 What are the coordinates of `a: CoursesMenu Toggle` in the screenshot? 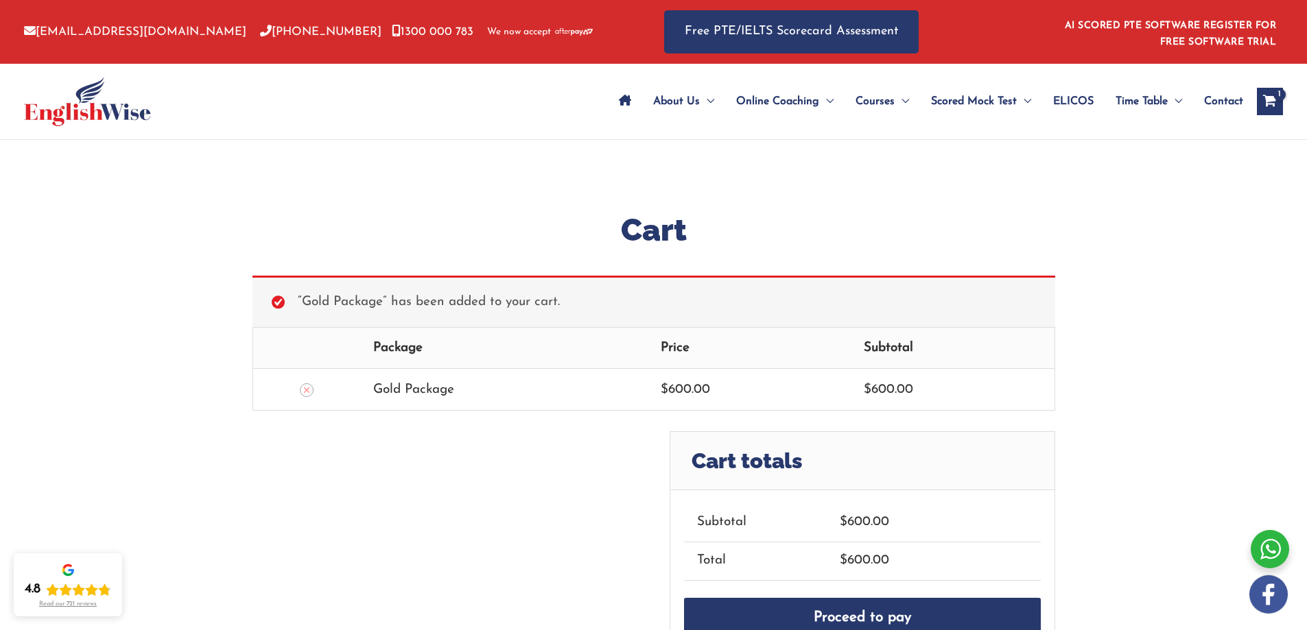 It's located at (882, 102).